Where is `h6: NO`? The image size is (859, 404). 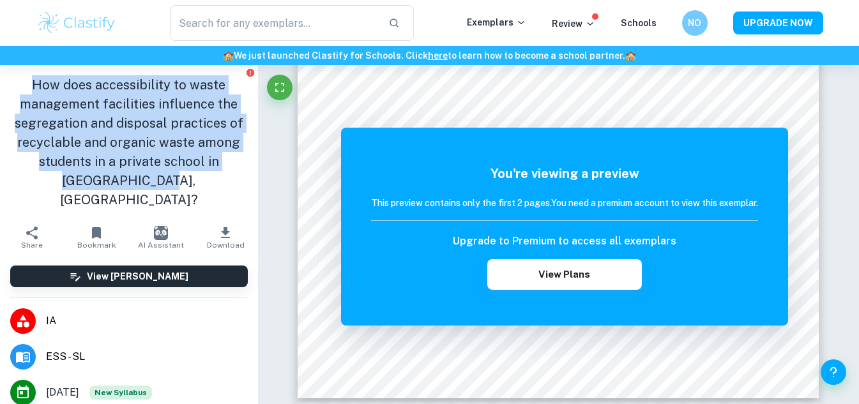 h6: NO is located at coordinates (694, 23).